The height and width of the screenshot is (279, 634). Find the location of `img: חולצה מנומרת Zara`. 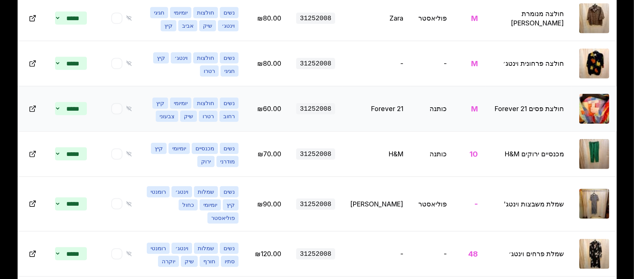

img: חולצה מנומרת Zara is located at coordinates (594, 18).